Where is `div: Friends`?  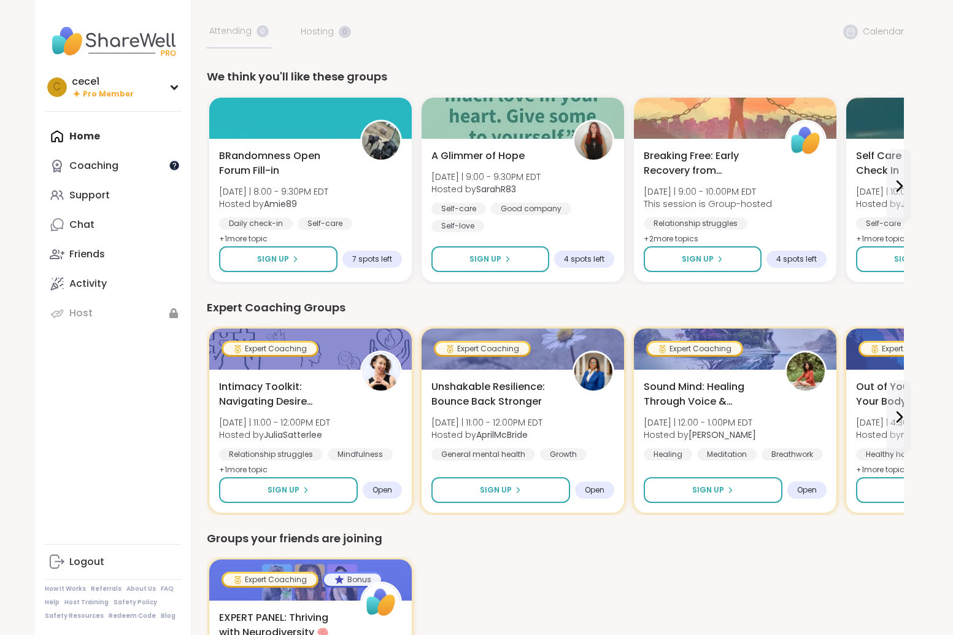
div: Friends is located at coordinates (87, 254).